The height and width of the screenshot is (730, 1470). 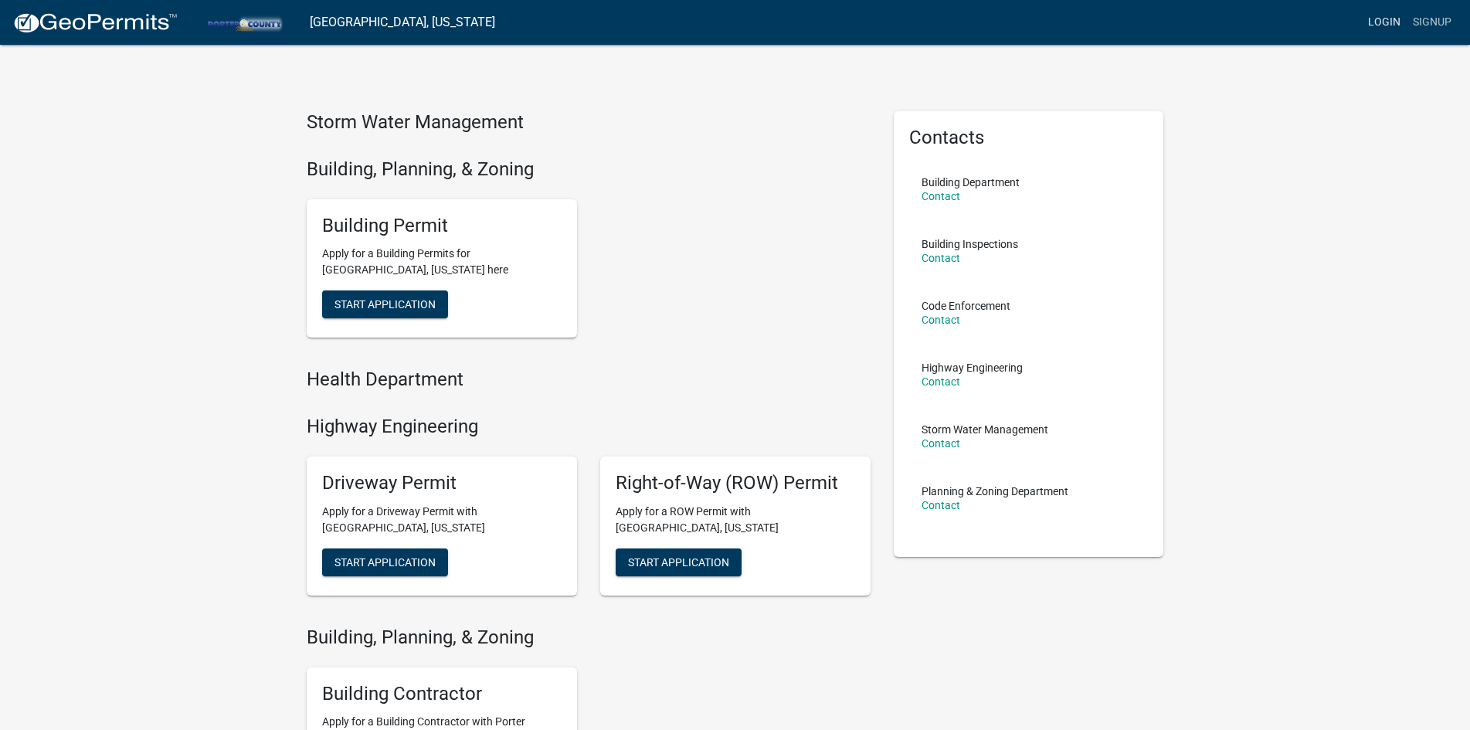 What do you see at coordinates (588, 426) in the screenshot?
I see `h4: Highway Engineering` at bounding box center [588, 426].